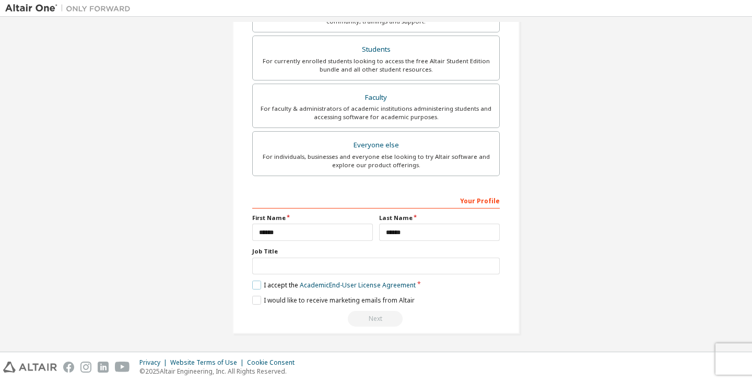 The height and width of the screenshot is (382, 752). Describe the element at coordinates (376, 319) in the screenshot. I see `div: Read and acccept EULA to continue` at that location.